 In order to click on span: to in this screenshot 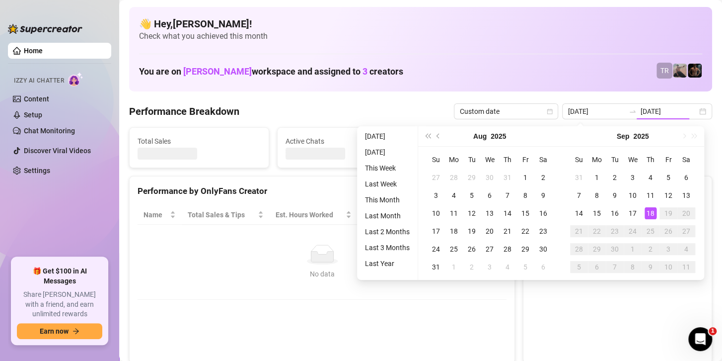, I will do `click(633, 111)`.